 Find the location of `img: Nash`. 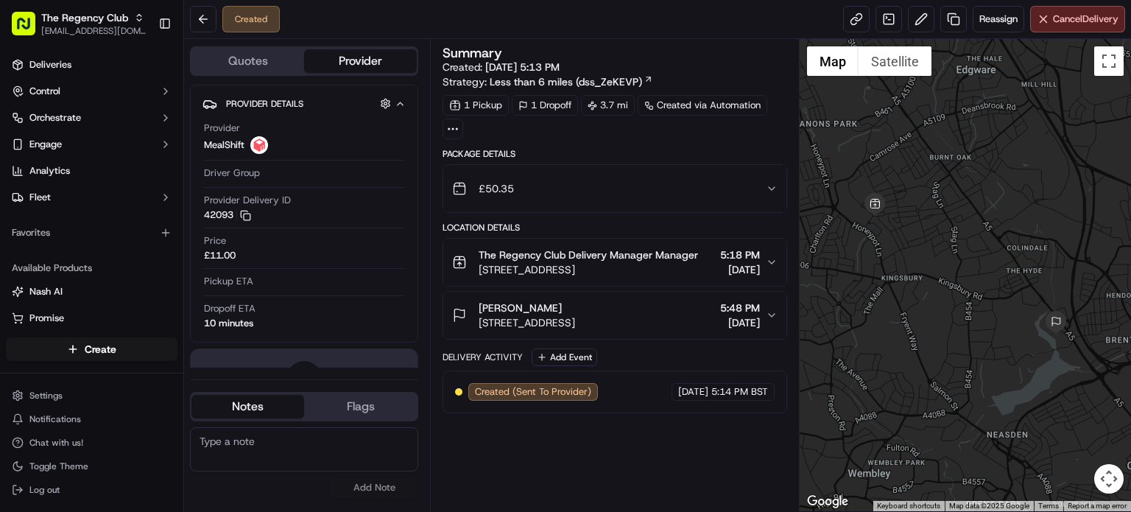

img: Nash is located at coordinates (29, 29).